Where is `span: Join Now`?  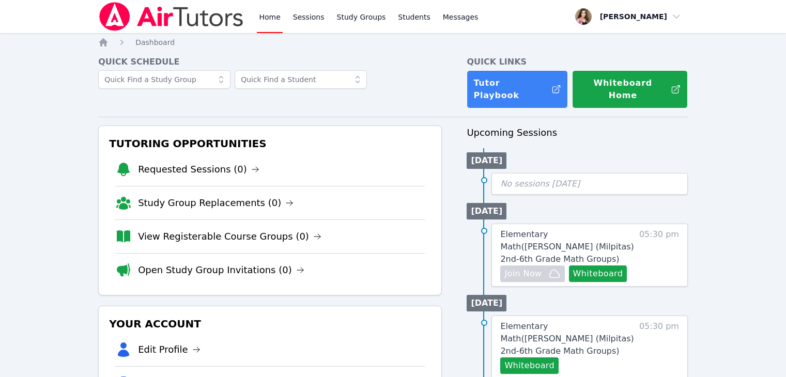 span: Join Now is located at coordinates (523, 274).